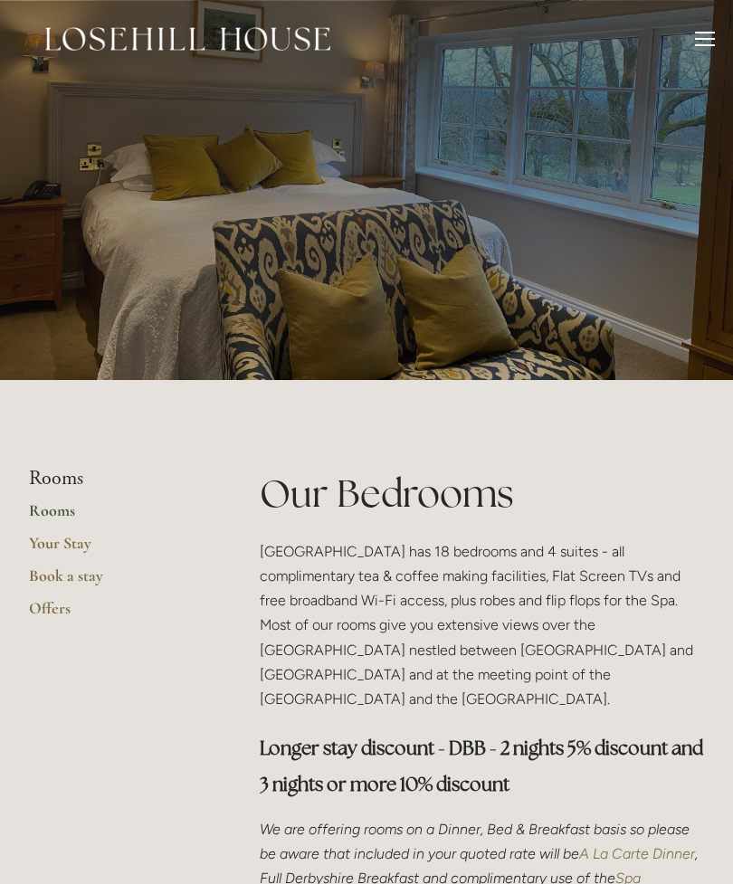  What do you see at coordinates (115, 582) in the screenshot?
I see `a: Book a stay` at bounding box center [115, 582].